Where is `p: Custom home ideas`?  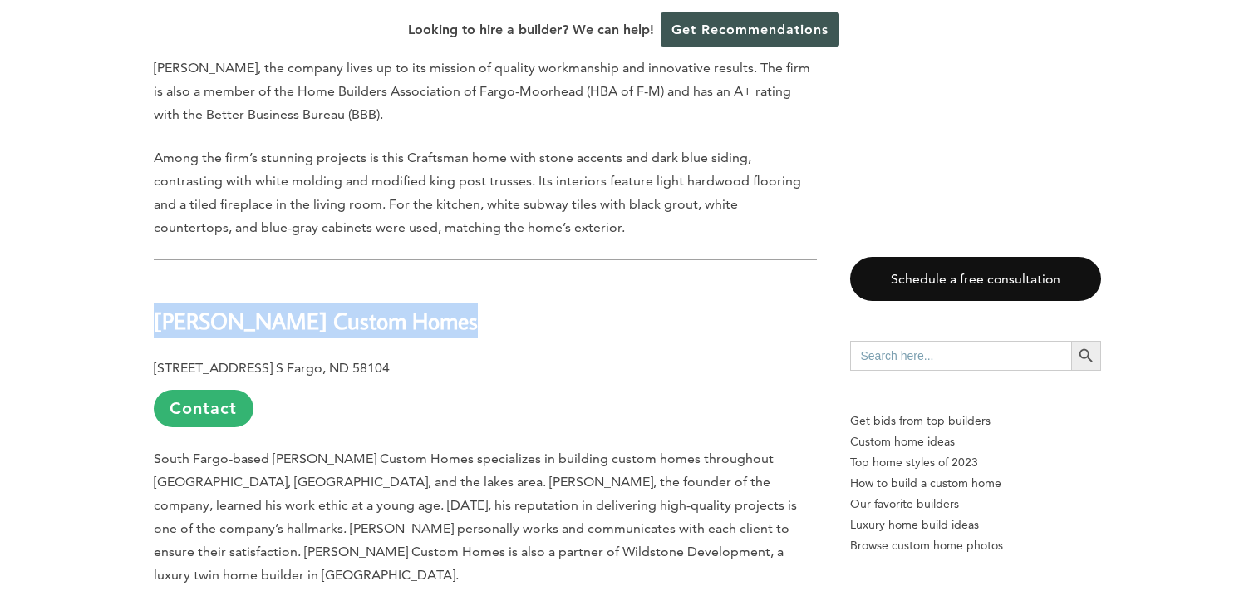
p: Custom home ideas is located at coordinates (976, 441).